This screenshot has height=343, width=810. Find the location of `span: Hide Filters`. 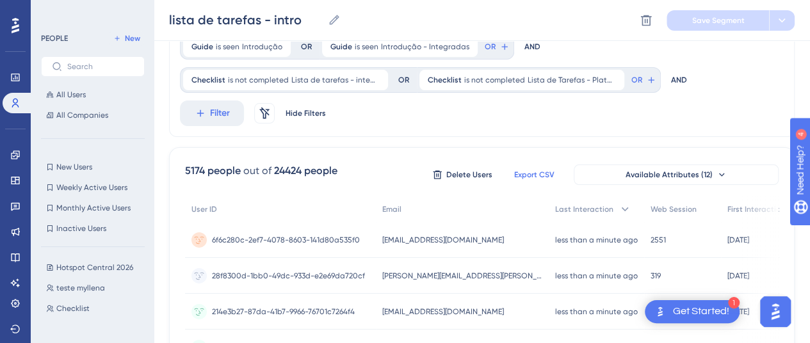

span: Hide Filters is located at coordinates (305, 113).